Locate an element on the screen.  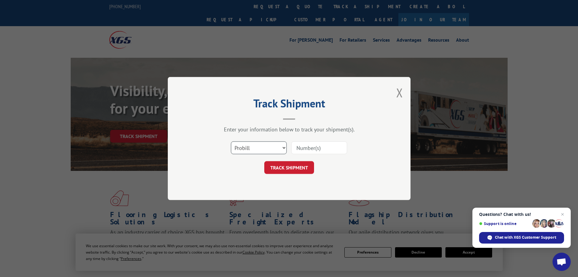
div: Open chat is located at coordinates (562, 261).